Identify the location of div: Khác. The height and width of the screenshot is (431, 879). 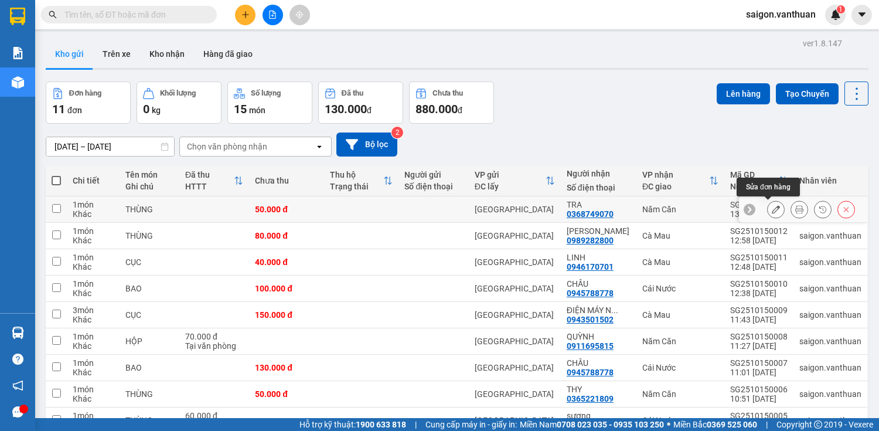
(93, 240).